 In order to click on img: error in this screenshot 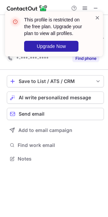, I will do `click(15, 22)`.